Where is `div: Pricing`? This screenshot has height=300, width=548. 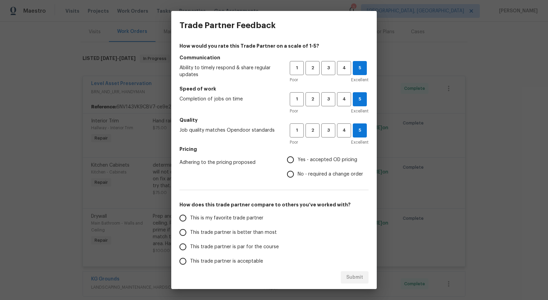 div: Pricing is located at coordinates (328, 167).